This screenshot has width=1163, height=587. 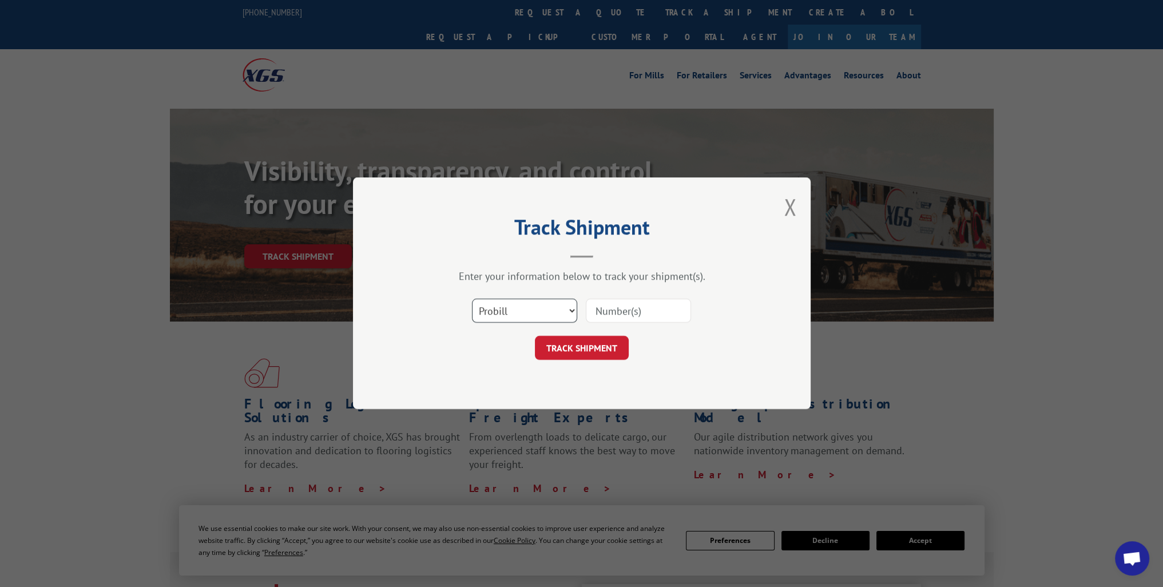 What do you see at coordinates (582, 276) in the screenshot?
I see `div: Enter your information below to track your shipment(s).` at bounding box center [582, 276].